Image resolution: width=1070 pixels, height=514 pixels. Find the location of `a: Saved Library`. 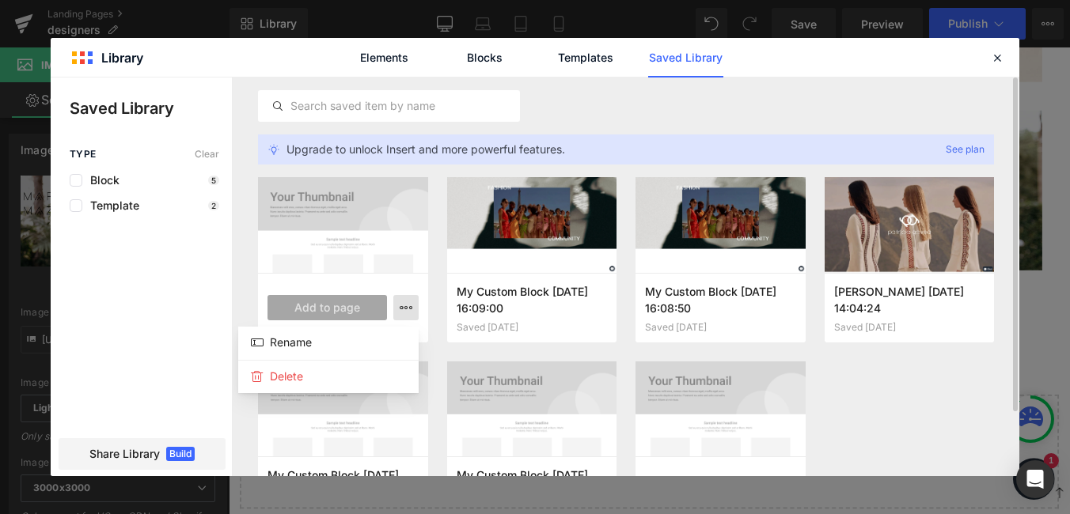

a: Saved Library is located at coordinates (685, 58).